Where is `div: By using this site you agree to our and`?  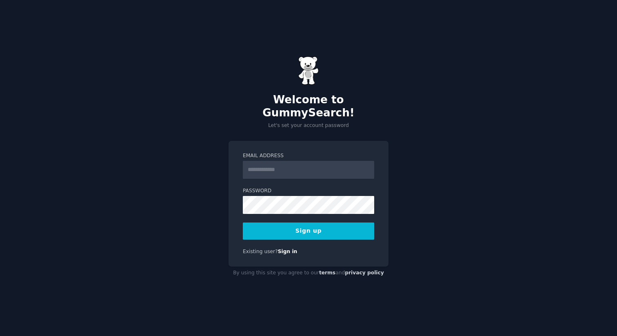 div: By using this site you agree to our and is located at coordinates (308, 273).